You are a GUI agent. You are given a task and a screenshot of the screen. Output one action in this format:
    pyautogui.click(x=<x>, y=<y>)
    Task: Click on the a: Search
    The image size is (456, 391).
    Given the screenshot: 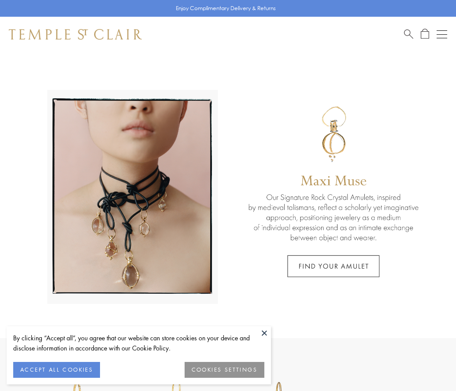 What is the action you would take?
    pyautogui.click(x=408, y=34)
    